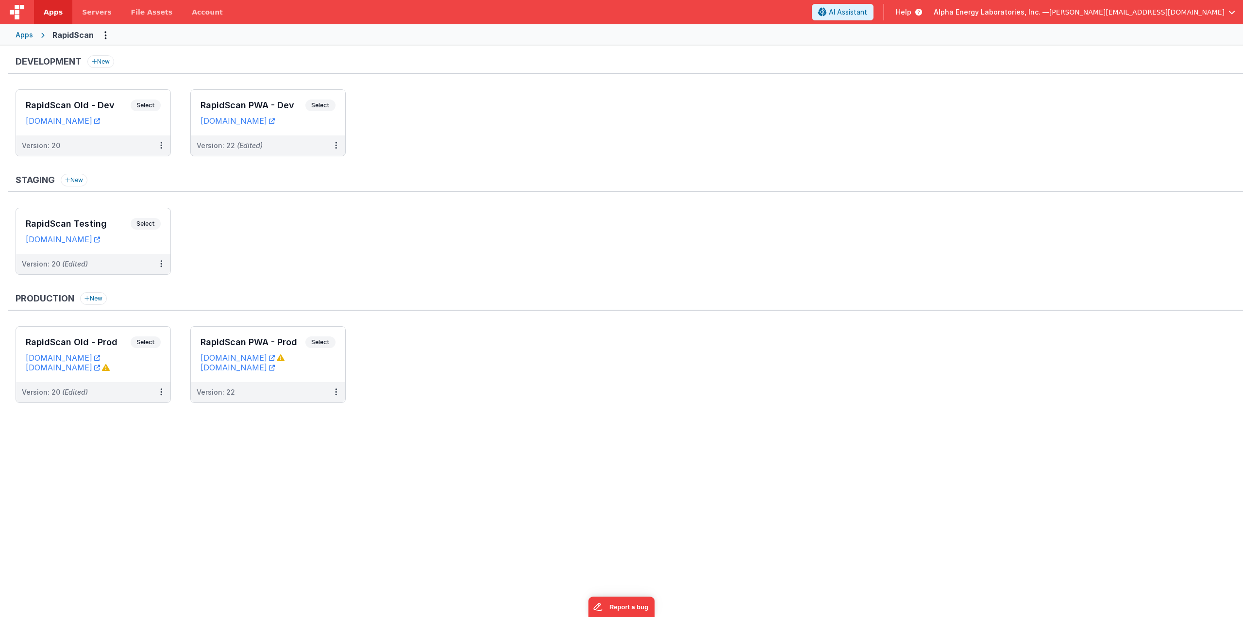  What do you see at coordinates (152, 12) in the screenshot?
I see `span: File Assets` at bounding box center [152, 12].